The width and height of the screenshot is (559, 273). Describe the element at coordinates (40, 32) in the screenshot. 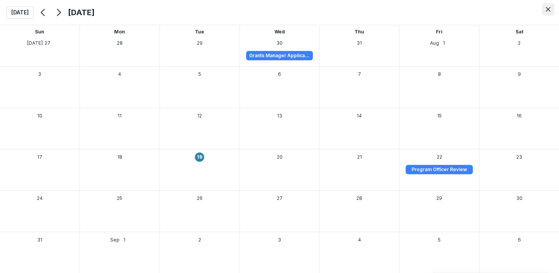

I see `p: Sun` at that location.